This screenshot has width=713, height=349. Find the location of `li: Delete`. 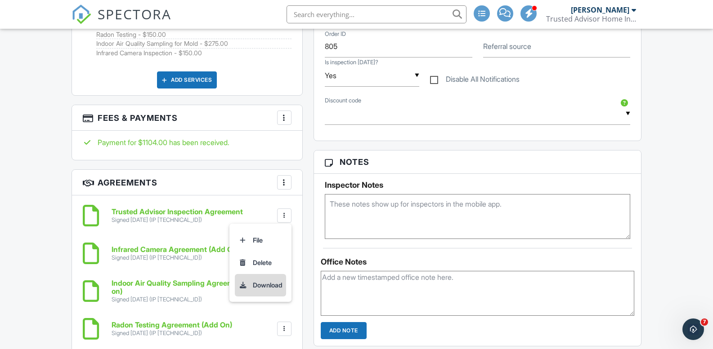

li: Delete is located at coordinates (260, 263).